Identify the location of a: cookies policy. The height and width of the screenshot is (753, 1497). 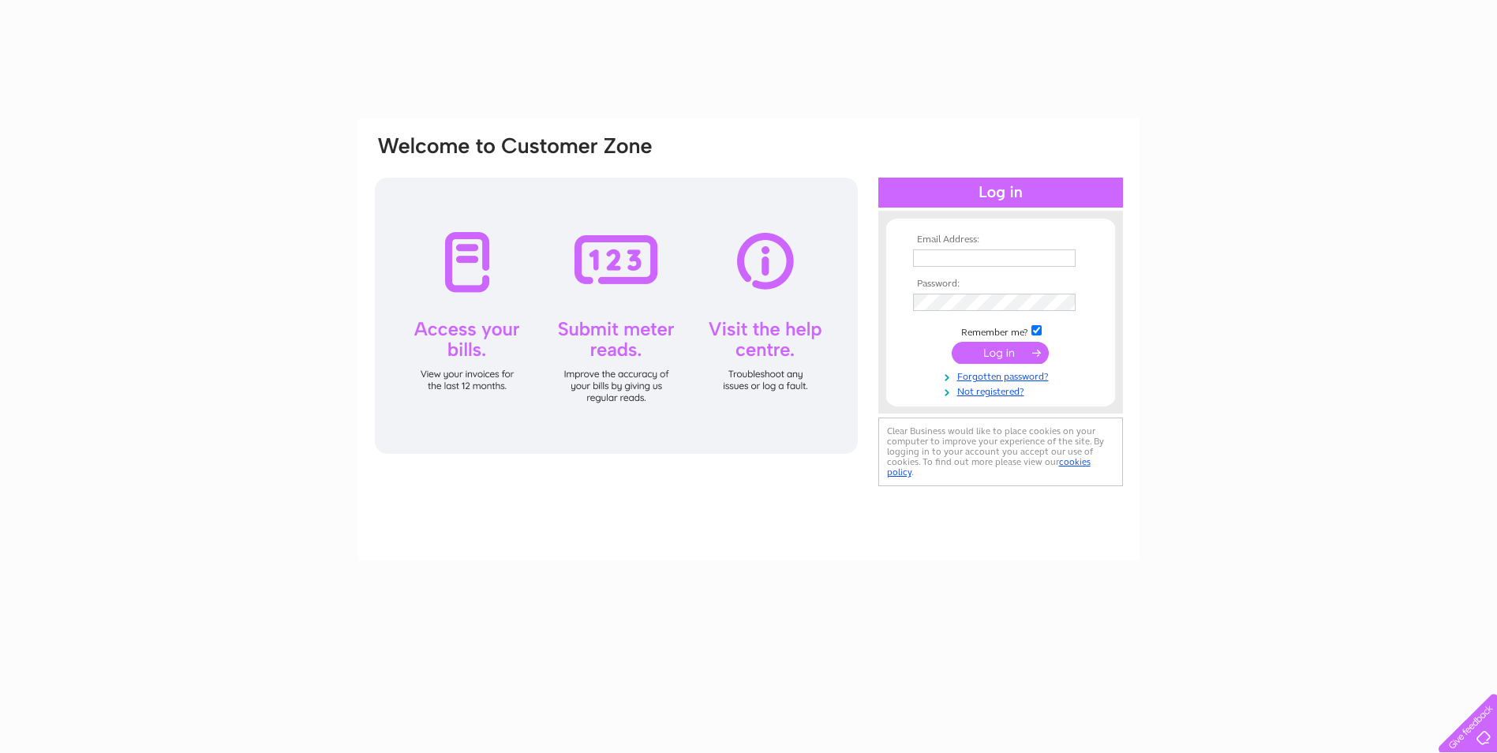
(989, 466).